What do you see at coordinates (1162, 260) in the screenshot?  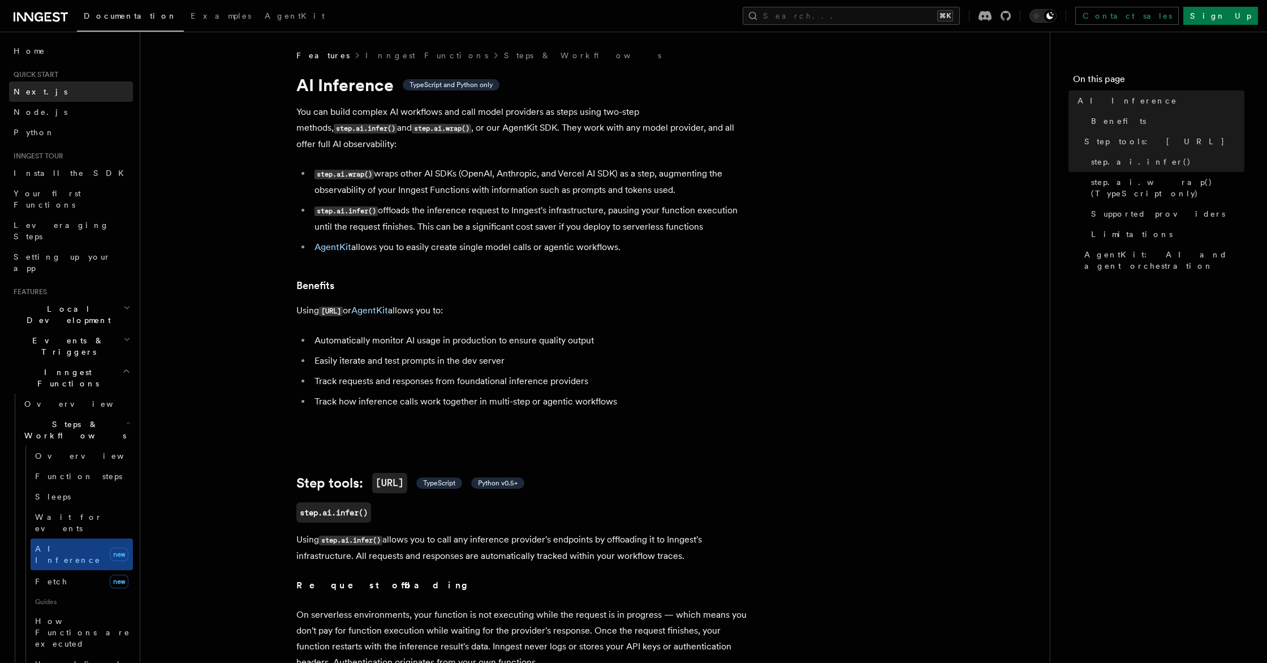 I see `a: AgentKit: AI and agent orchestration` at bounding box center [1162, 260].